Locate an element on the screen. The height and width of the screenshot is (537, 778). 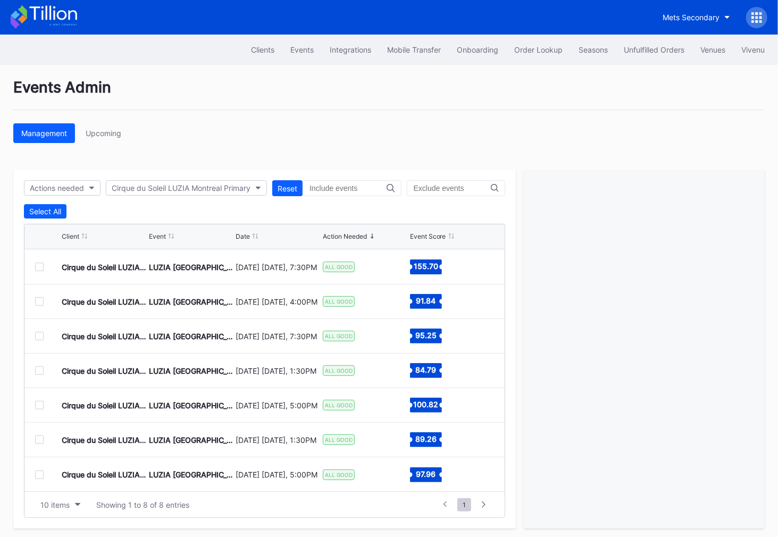
input: Include events is located at coordinates (348, 188).